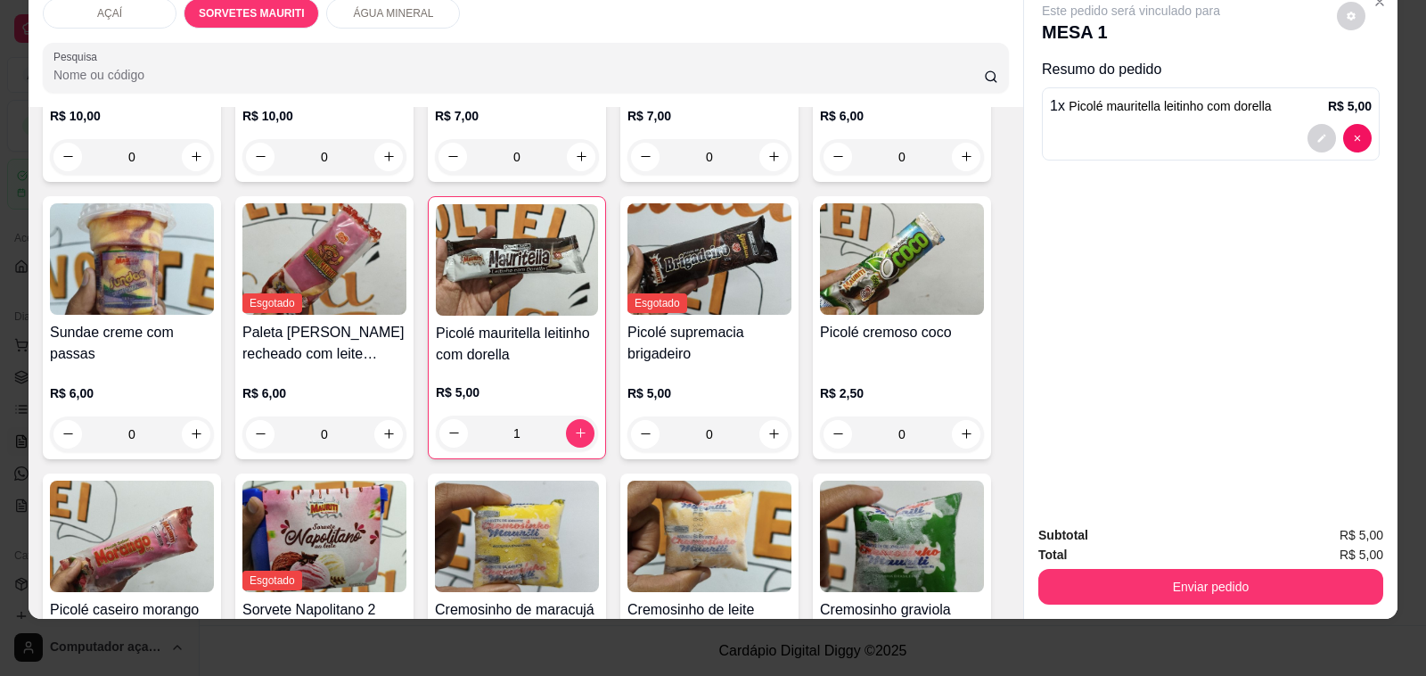  Describe the element at coordinates (710, 343) in the screenshot. I see `h4: Picolé supremacia brigadeiro` at that location.